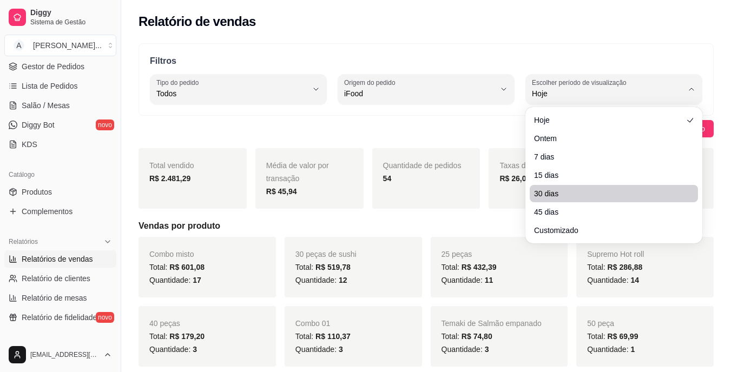 The width and height of the screenshot is (731, 372). What do you see at coordinates (60, 45) in the screenshot?
I see `button: Select a team` at bounding box center [60, 45].